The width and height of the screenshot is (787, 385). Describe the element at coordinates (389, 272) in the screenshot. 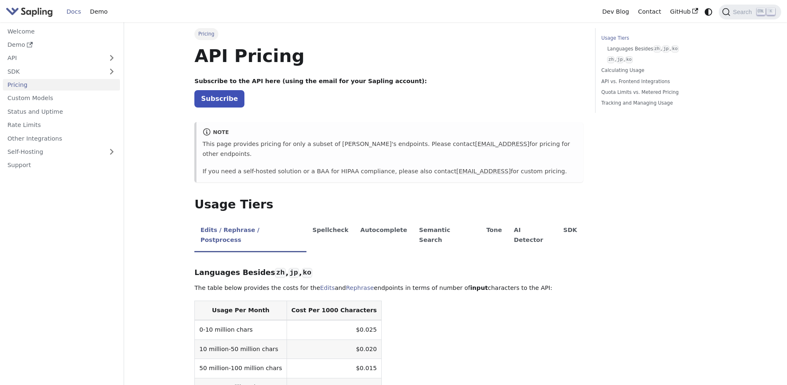

I see `h3: Languages Besides , ,` at that location.